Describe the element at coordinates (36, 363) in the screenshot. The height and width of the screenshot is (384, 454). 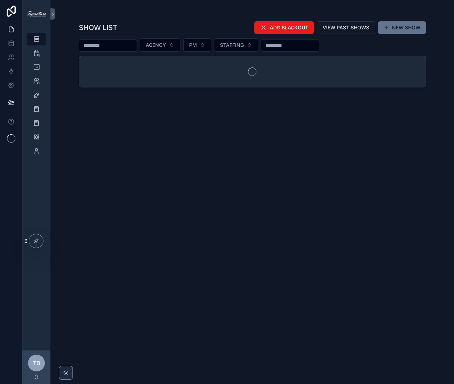
I see `span: TB` at that location.